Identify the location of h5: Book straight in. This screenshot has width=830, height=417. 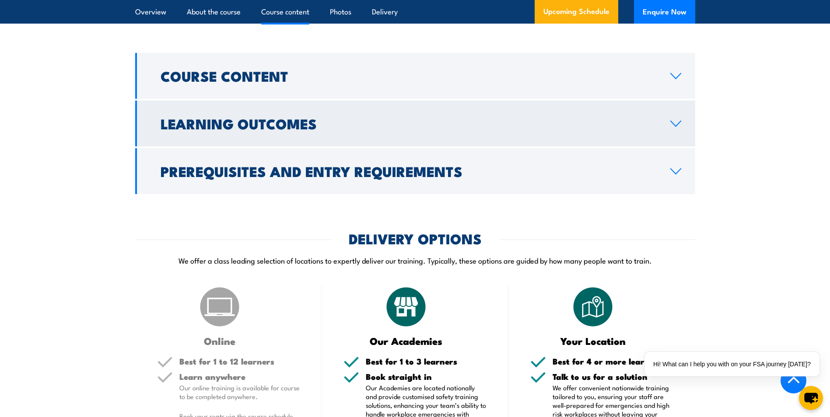
(426, 377).